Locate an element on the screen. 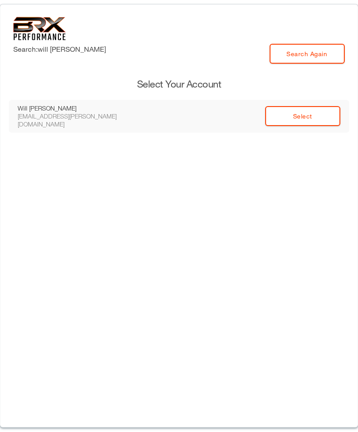 The width and height of the screenshot is (358, 432). h3: Select Your Account is located at coordinates (179, 84).